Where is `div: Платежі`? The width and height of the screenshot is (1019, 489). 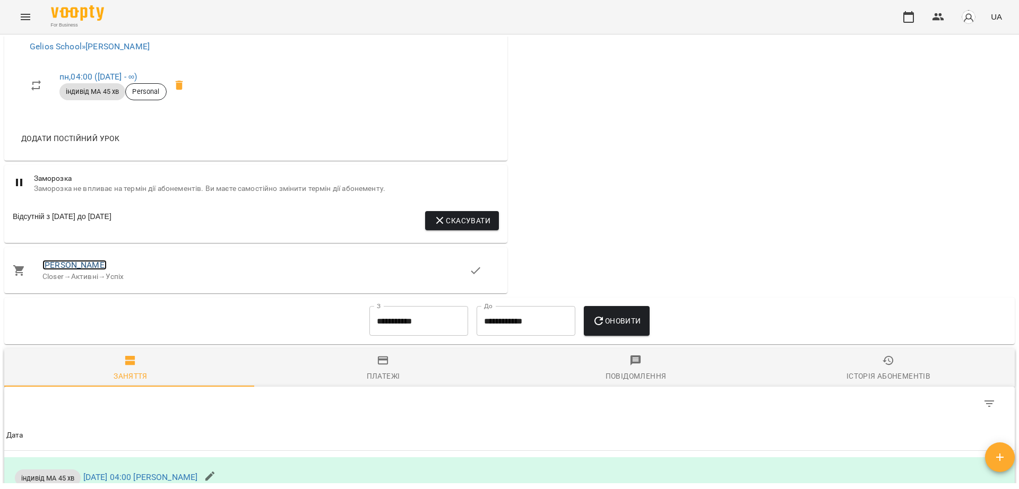
div: Платежі is located at coordinates (383, 376).